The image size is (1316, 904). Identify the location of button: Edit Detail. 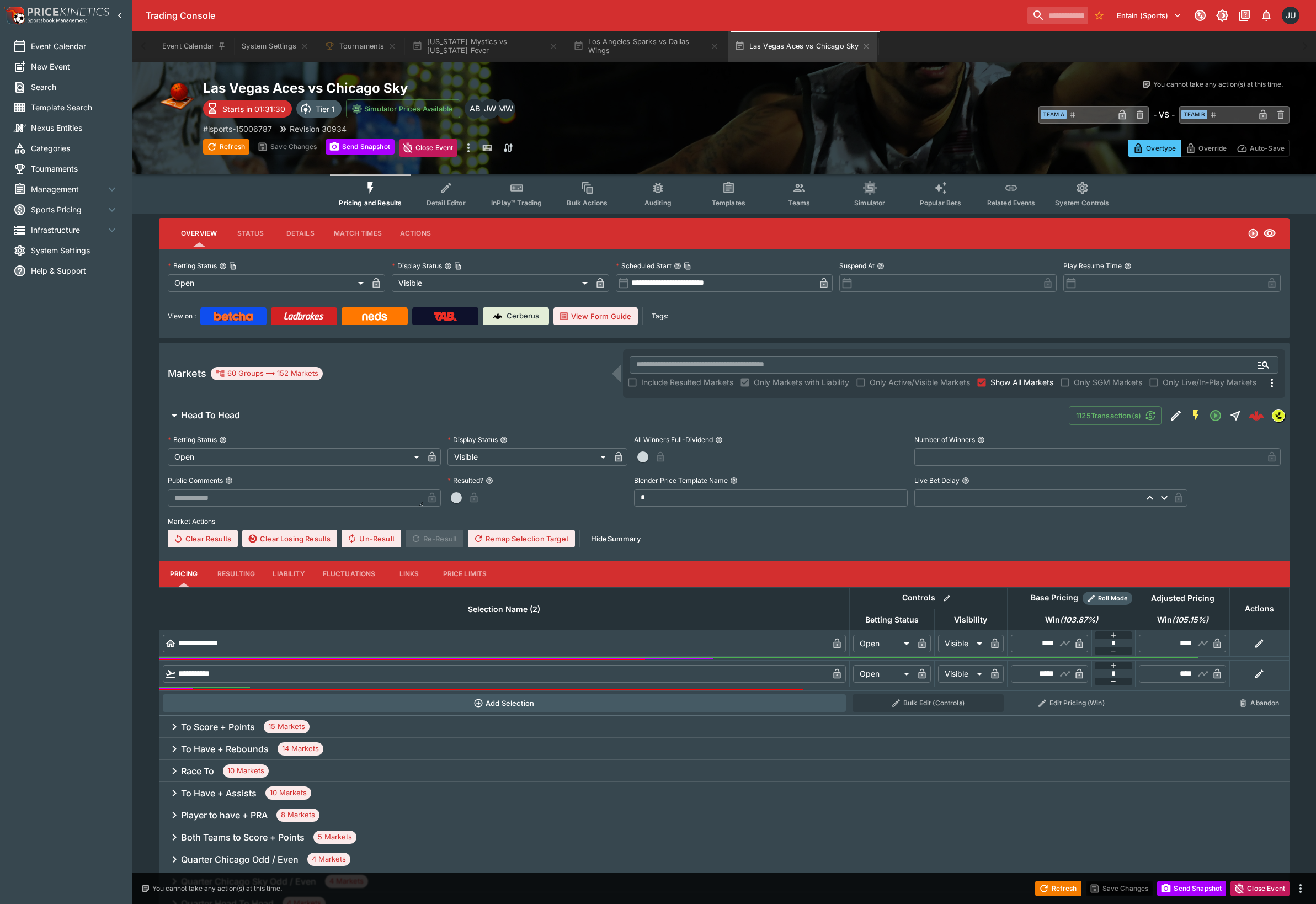
(1175, 415).